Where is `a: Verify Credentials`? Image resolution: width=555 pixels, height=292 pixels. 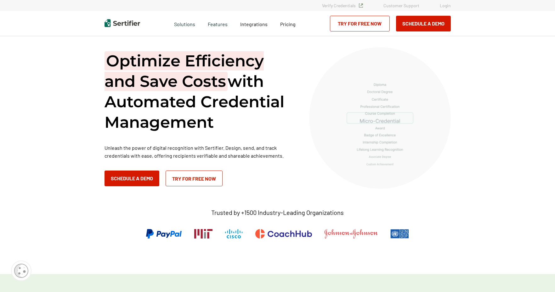 a: Verify Credentials is located at coordinates (342, 5).